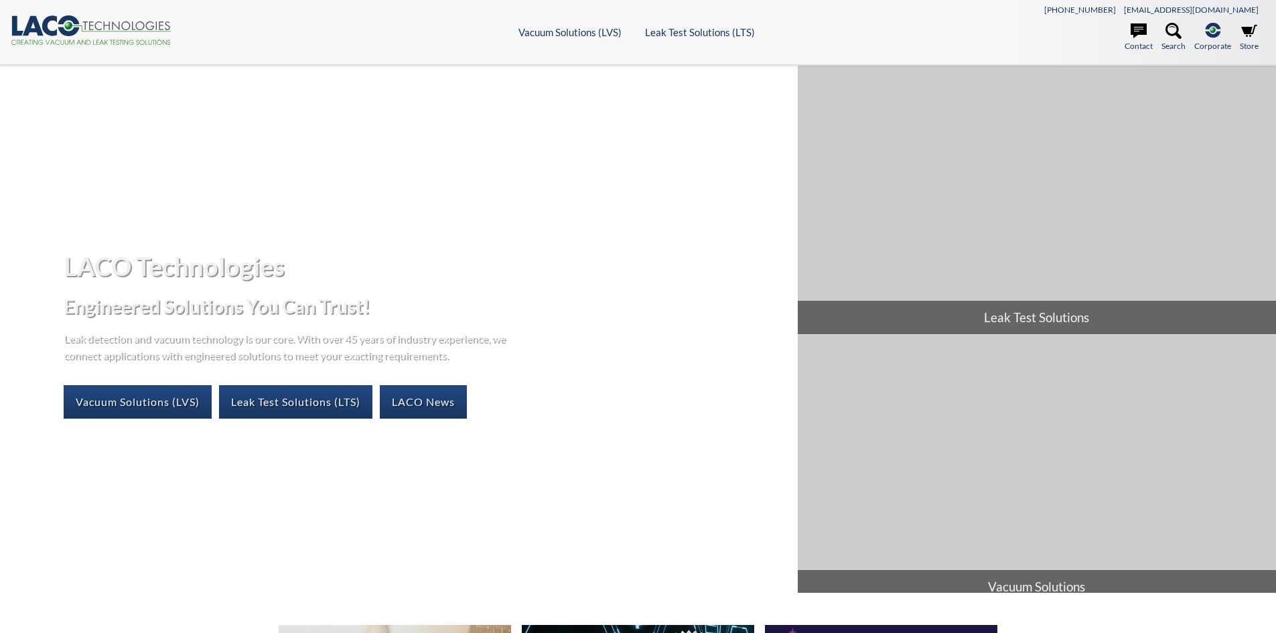  Describe the element at coordinates (425, 266) in the screenshot. I see `h1: LACO Technologies` at that location.